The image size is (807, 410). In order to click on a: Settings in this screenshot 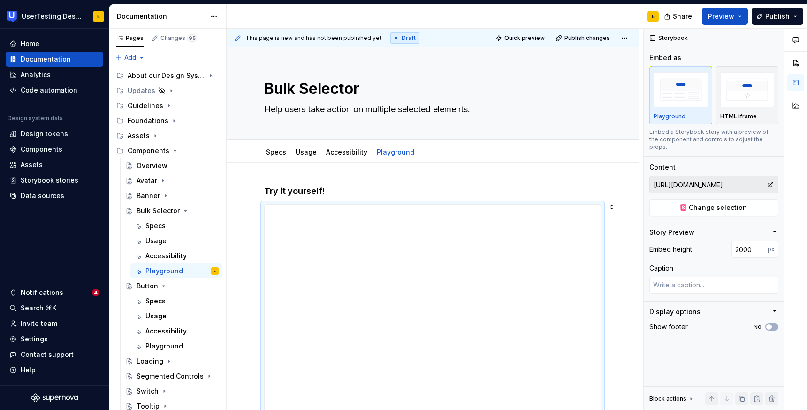, I will do `click(54, 339)`.